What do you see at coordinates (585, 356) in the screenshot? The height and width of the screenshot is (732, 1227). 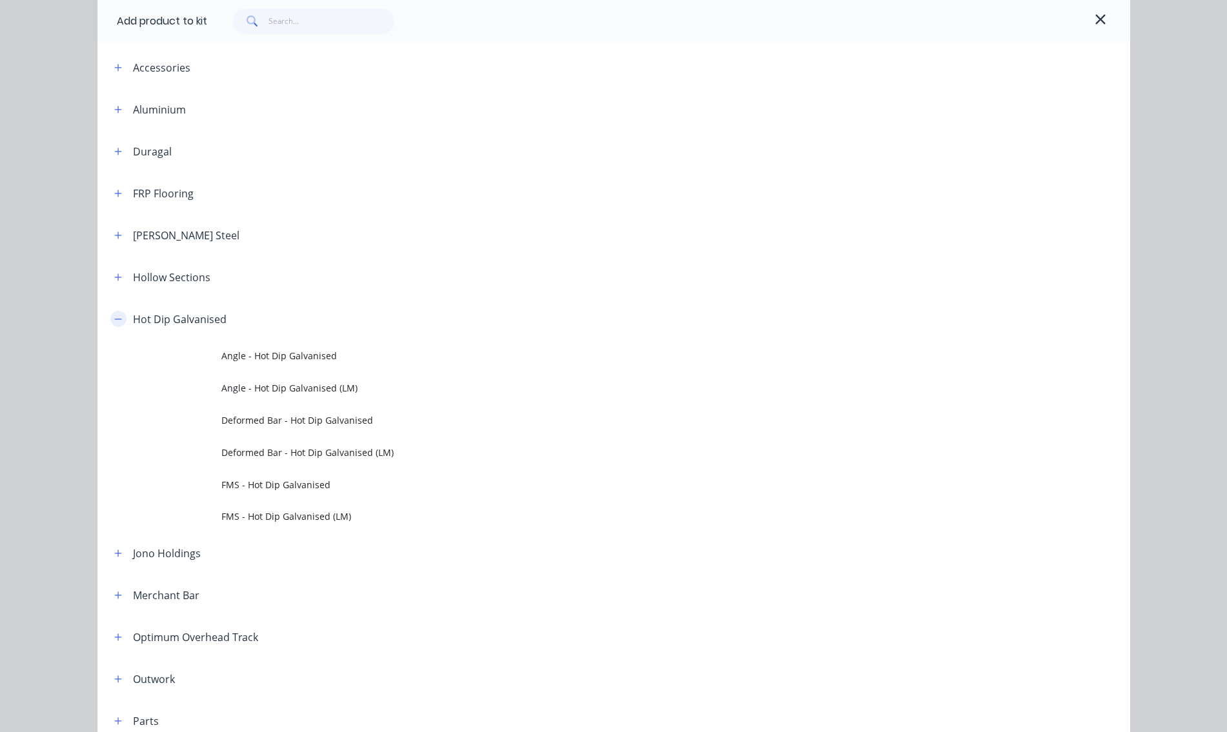 I see `span: Angle - Hot Dip Galvanised` at bounding box center [585, 356].